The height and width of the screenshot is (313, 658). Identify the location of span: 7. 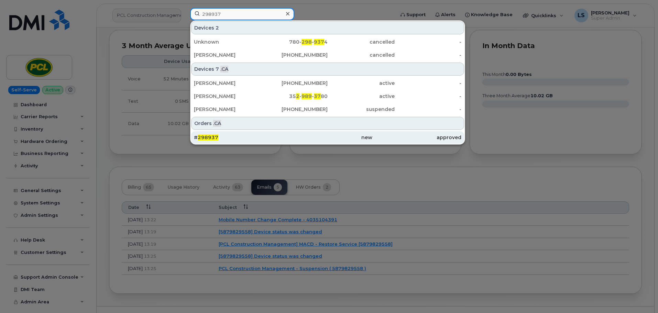
(217, 69).